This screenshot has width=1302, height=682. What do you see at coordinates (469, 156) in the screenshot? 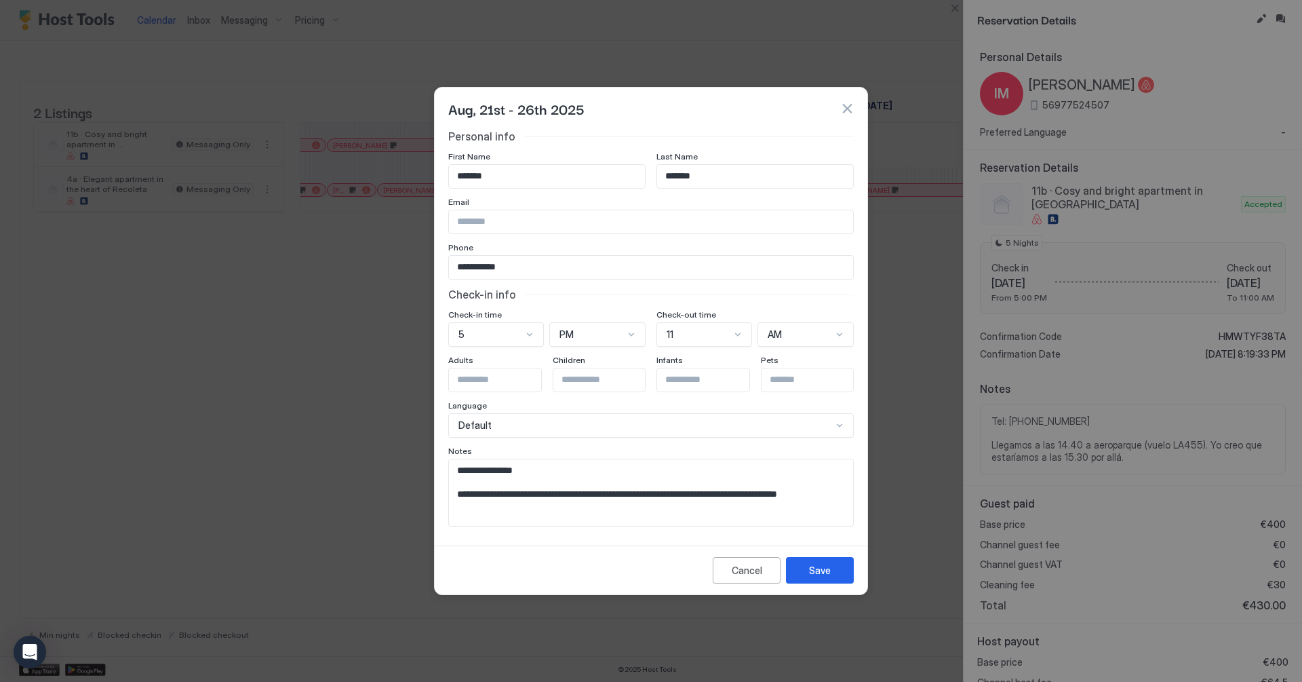
I see `span: First Name` at bounding box center [469, 156].